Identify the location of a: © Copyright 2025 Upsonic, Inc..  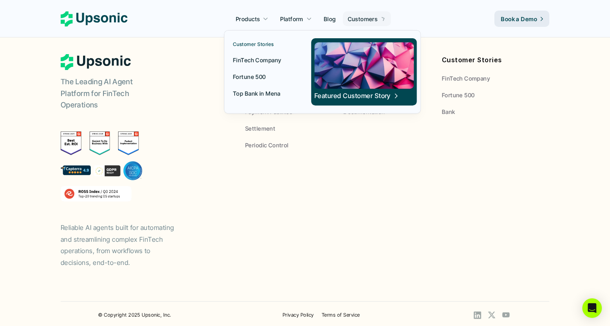
(134, 315).